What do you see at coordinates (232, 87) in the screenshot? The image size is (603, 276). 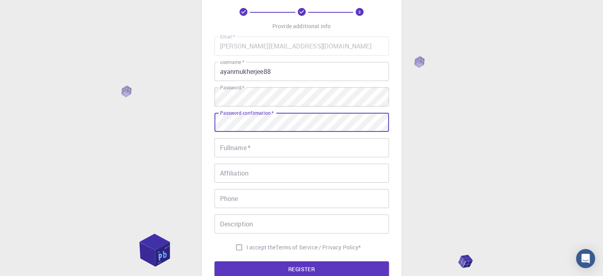 I see `label: Password` at bounding box center [232, 87].